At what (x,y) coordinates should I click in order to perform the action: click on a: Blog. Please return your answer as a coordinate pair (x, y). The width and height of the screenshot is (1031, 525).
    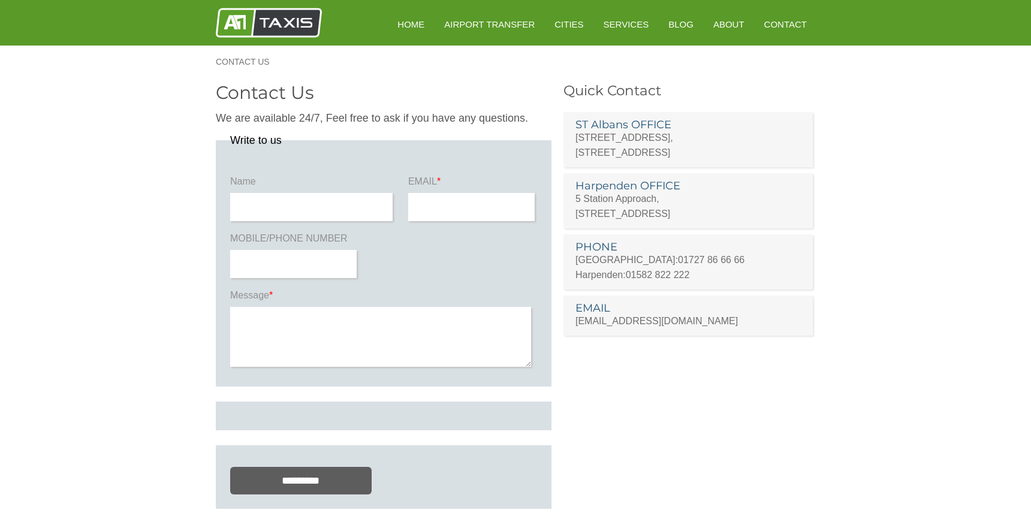
    Looking at the image, I should click on (681, 24).